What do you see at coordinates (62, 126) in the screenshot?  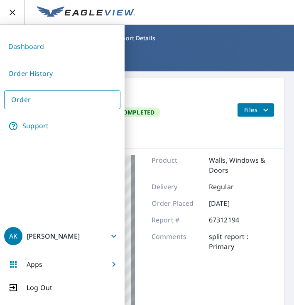 I see `a: Support` at bounding box center [62, 126].